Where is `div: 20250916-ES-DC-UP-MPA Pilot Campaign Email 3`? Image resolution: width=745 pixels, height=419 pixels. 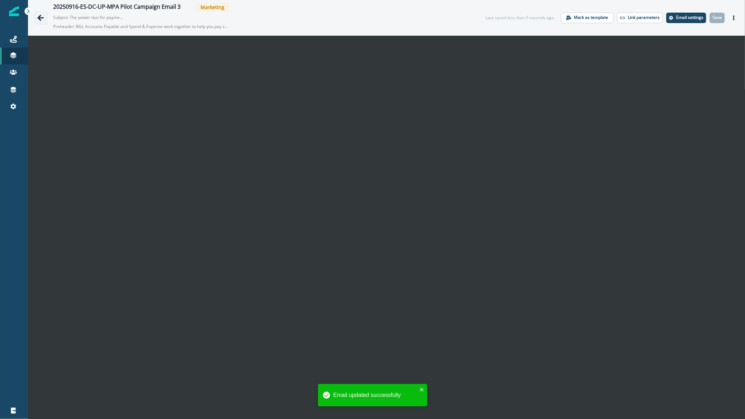
div: 20250916-ES-DC-UP-MPA Pilot Campaign Email 3 is located at coordinates (117, 7).